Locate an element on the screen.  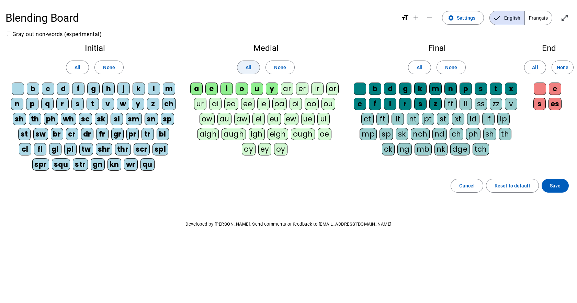
div: sc is located at coordinates (86, 119).